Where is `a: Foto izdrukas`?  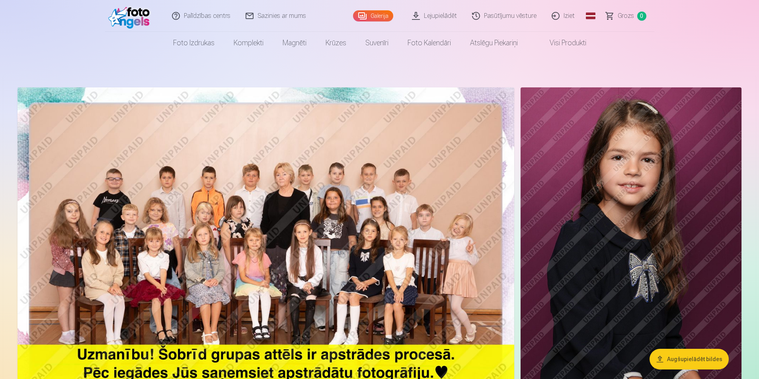
a: Foto izdrukas is located at coordinates (194, 43).